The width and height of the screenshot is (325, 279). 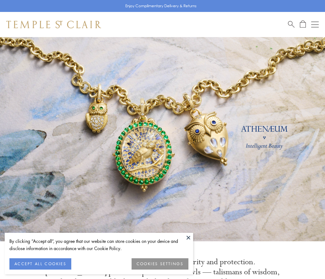 I want to click on div: By clicking “Accept all”, you agree that our website can store cookies on your device and disclos..., so click(x=99, y=244).